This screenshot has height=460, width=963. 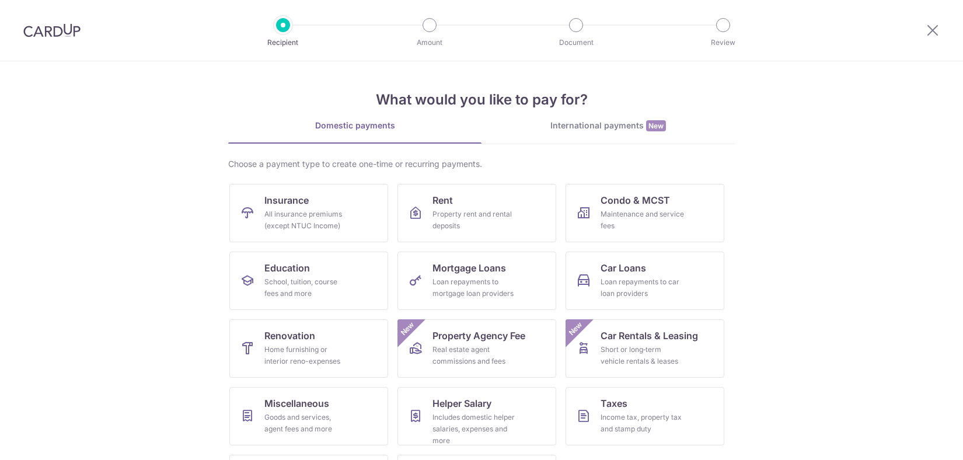 I want to click on div: School, tuition, course fees and more, so click(x=306, y=288).